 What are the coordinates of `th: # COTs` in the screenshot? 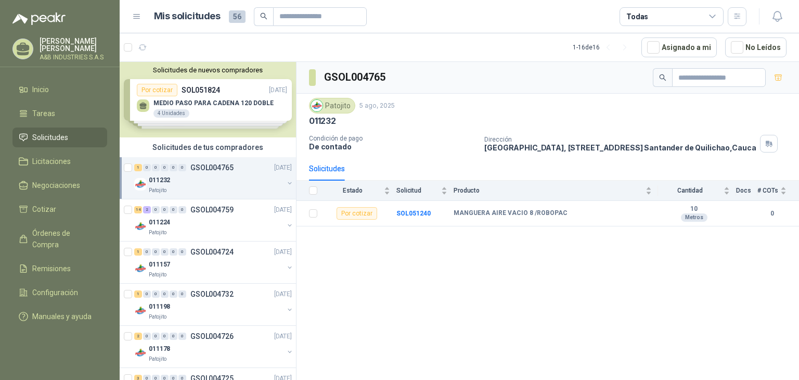 It's located at (778, 190).